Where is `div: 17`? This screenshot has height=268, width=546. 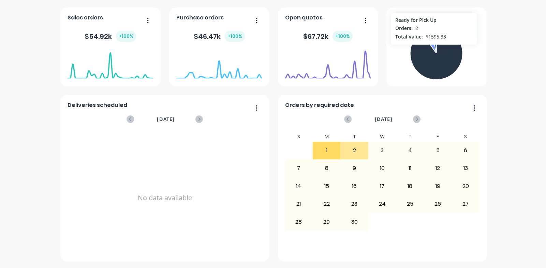
div: 17 is located at coordinates (382, 186).